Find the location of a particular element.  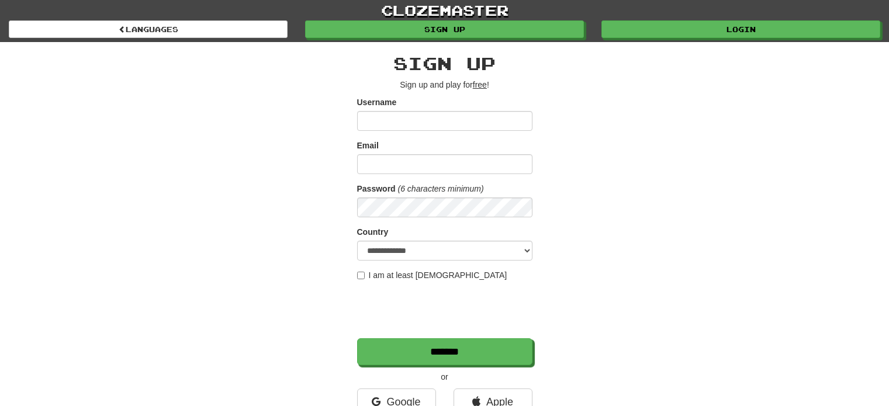

u: free is located at coordinates (480, 85).